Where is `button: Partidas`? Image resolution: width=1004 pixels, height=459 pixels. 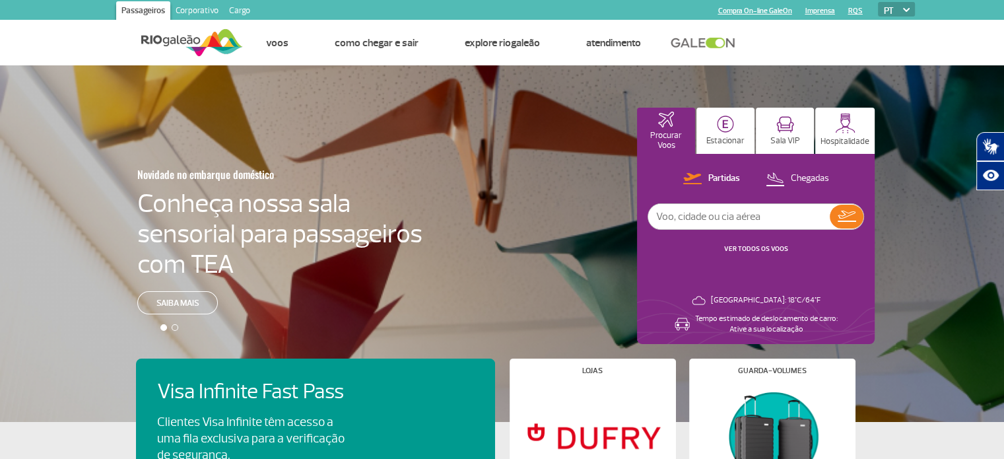 button: Partidas is located at coordinates (712, 179).